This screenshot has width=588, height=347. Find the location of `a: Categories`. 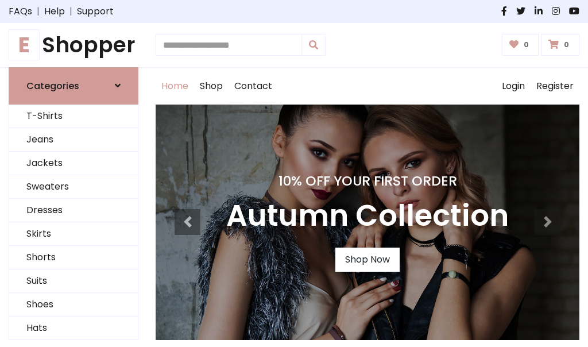

a: Categories is located at coordinates (73, 86).